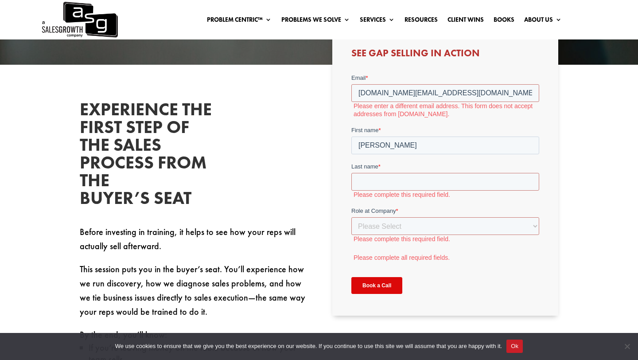  What do you see at coordinates (95, 184) in the screenshot?
I see `label: Please complete all required fields.` at bounding box center [95, 184].